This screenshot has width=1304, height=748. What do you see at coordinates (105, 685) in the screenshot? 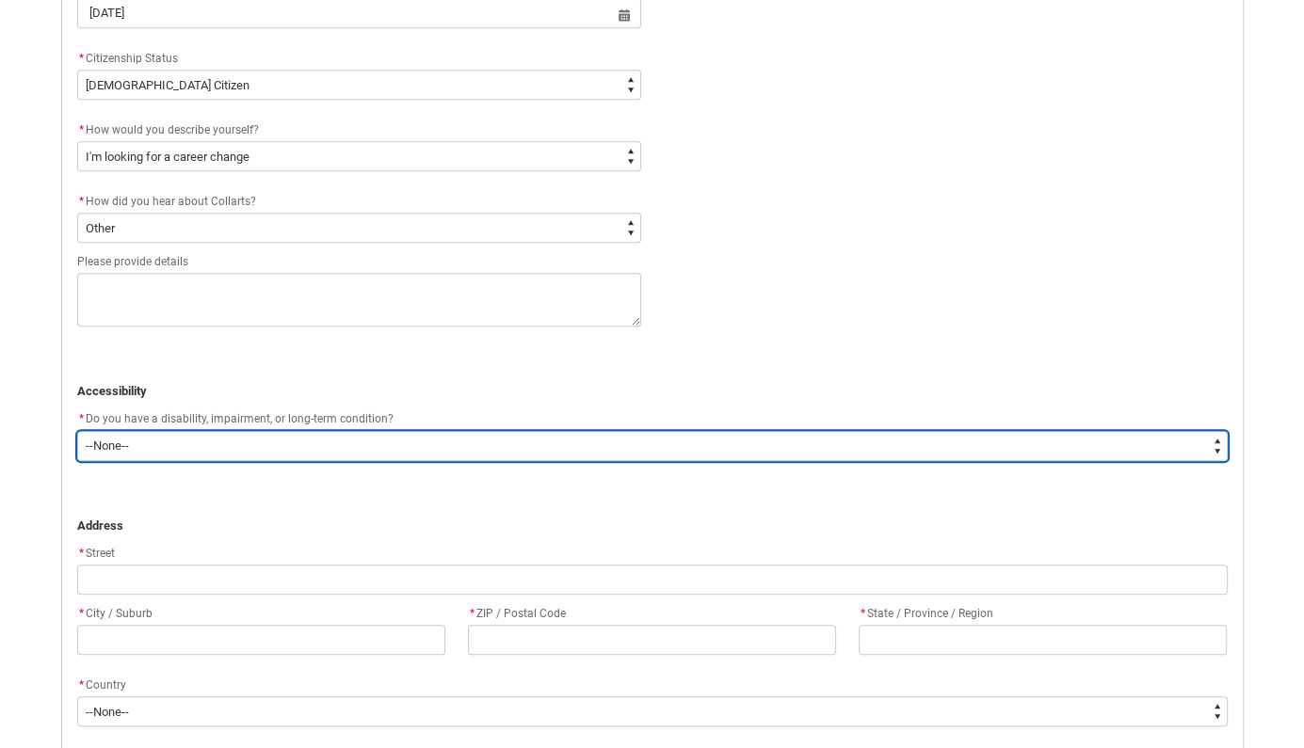
I see `span: Country` at bounding box center [105, 685].